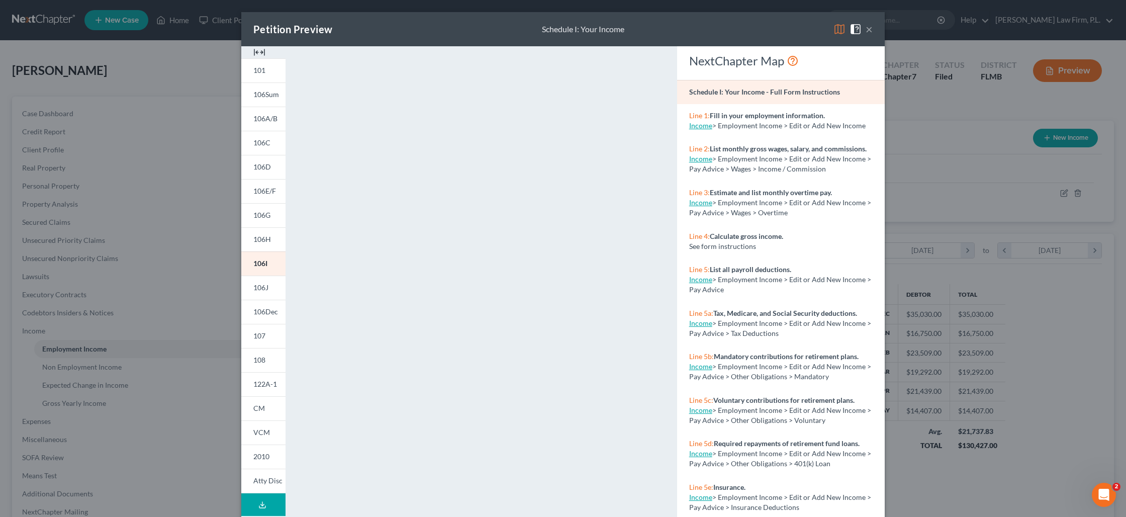 This screenshot has height=517, width=1126. Describe the element at coordinates (701, 487) in the screenshot. I see `span: Line 5e:` at that location.